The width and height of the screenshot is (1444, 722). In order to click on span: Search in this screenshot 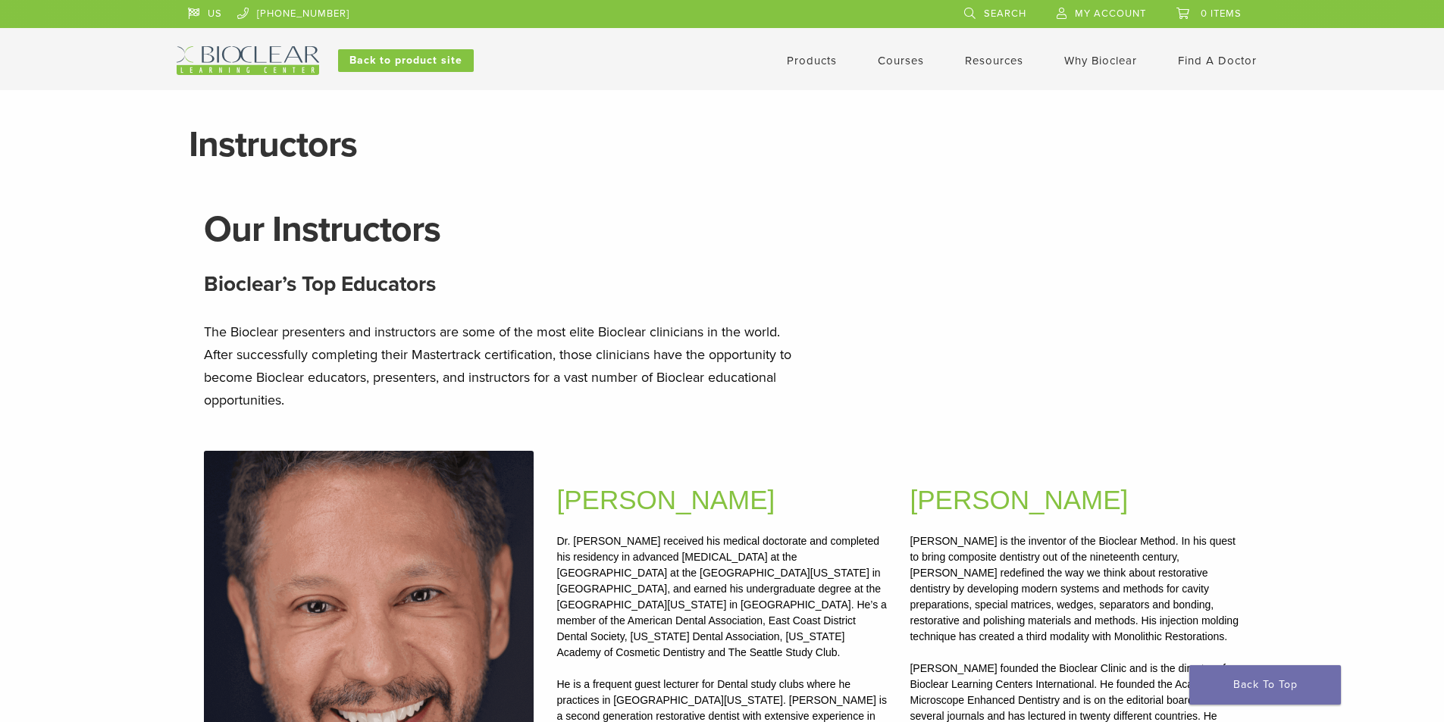, I will do `click(1005, 14)`.